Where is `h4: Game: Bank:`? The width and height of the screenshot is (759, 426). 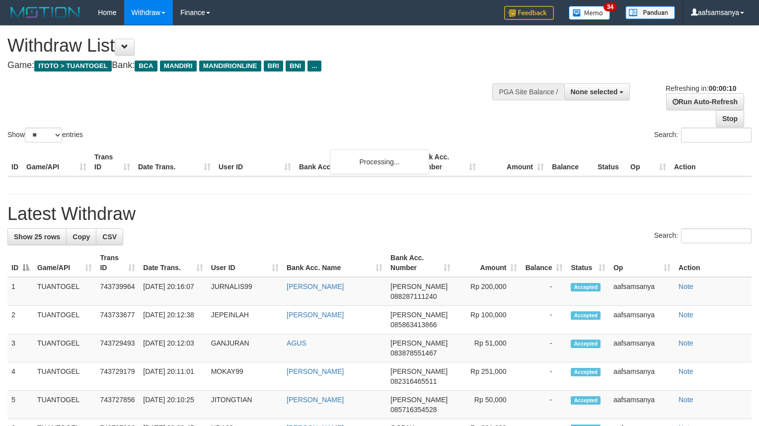
h4: Game: Bank: is located at coordinates (252, 66).